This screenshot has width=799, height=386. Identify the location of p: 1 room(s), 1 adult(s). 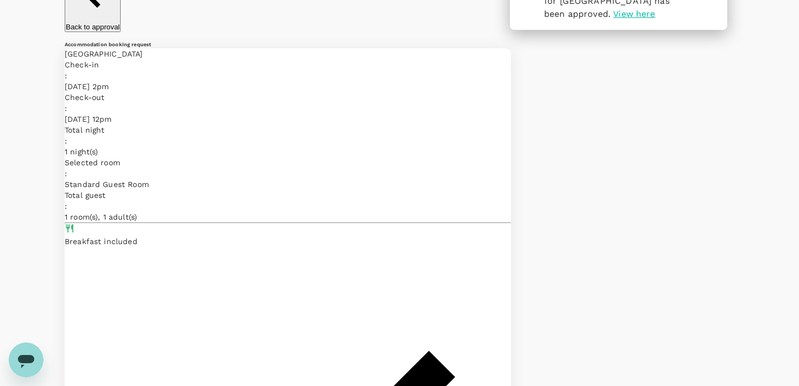
(288, 217).